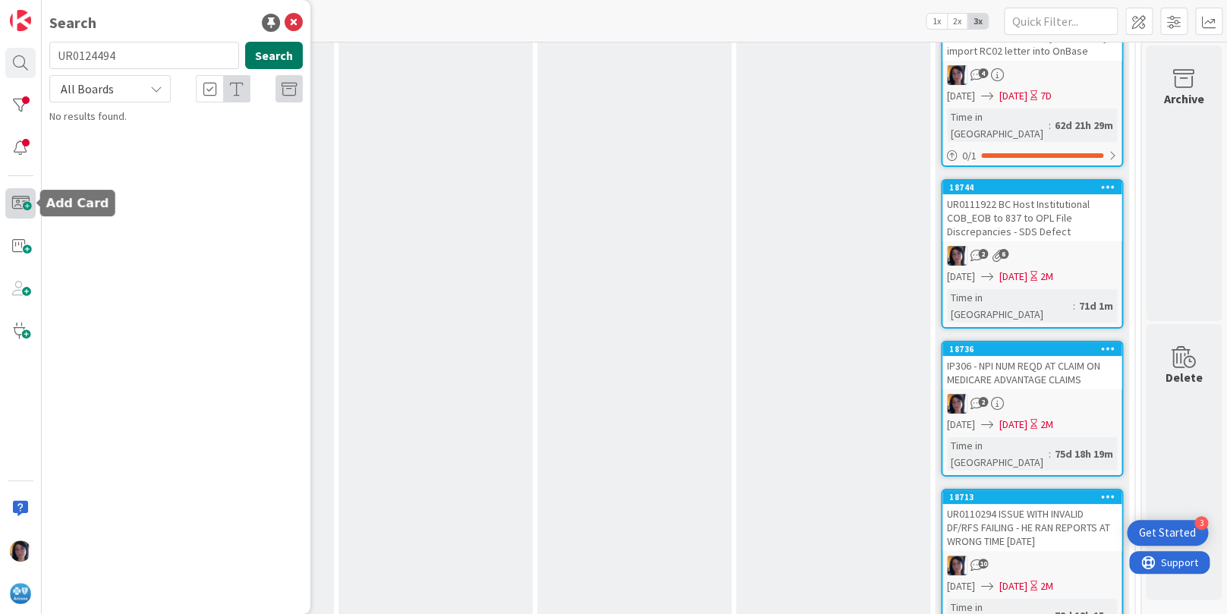 This screenshot has height=614, width=1227. What do you see at coordinates (969, 156) in the screenshot?
I see `span: 0 / 1` at bounding box center [969, 156].